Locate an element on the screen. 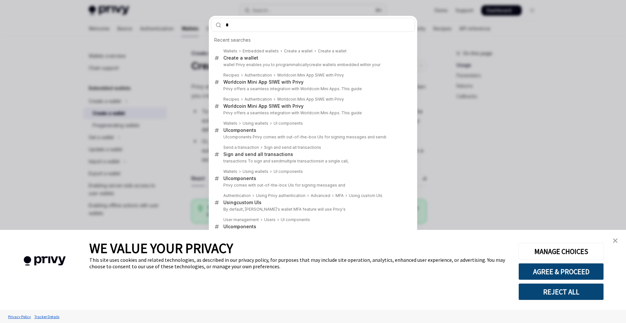 The height and width of the screenshot is (323, 626). div: MFA is located at coordinates (339, 196).